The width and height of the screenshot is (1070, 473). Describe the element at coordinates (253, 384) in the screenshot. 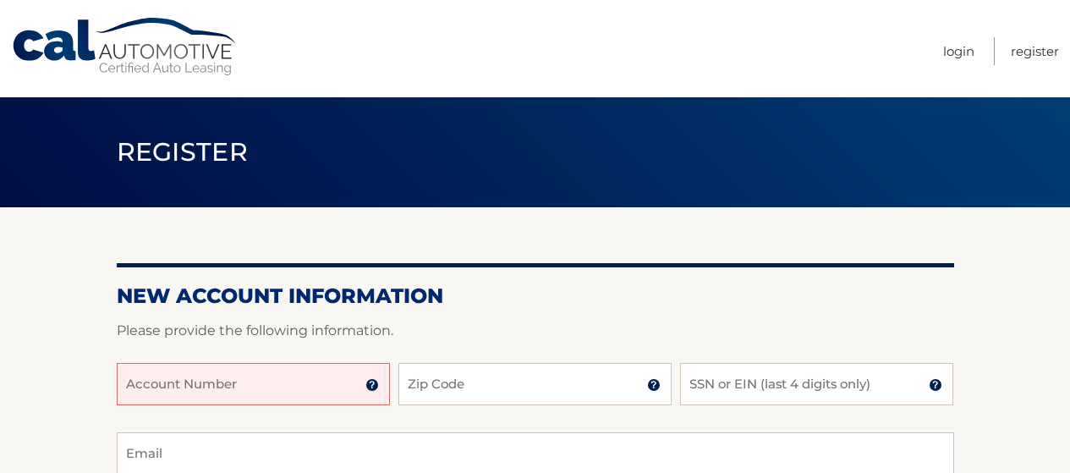

I see `input: Account Number` at that location.